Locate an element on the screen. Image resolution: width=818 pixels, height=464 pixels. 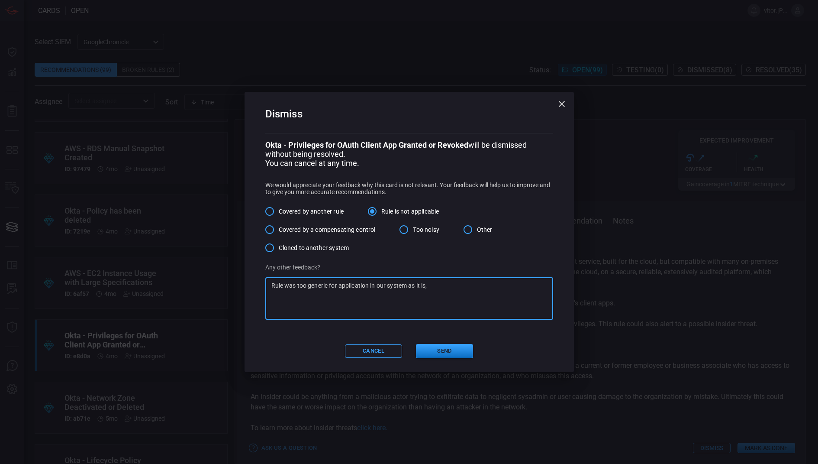
p: Any other feedback? is located at coordinates (409, 267).